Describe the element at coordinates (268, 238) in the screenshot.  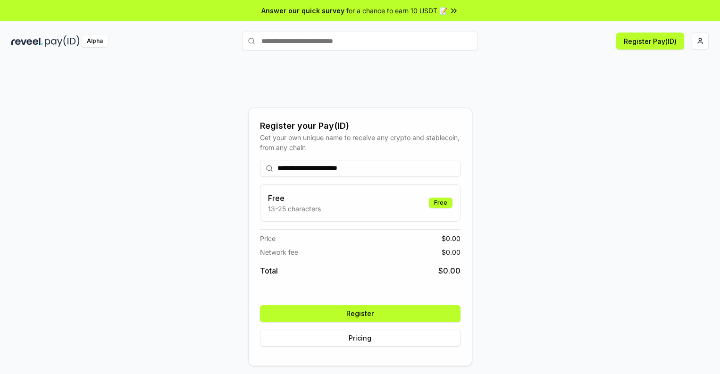
I see `span: Price` at that location.